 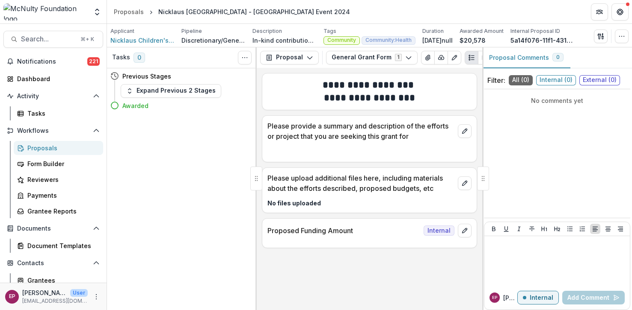 What do you see at coordinates (582, 229) in the screenshot?
I see `button: Ordered List` at bounding box center [582, 229].